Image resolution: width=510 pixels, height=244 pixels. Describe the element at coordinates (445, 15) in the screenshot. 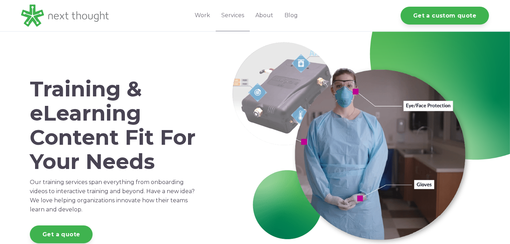

I see `a: Get a custom quote` at that location.